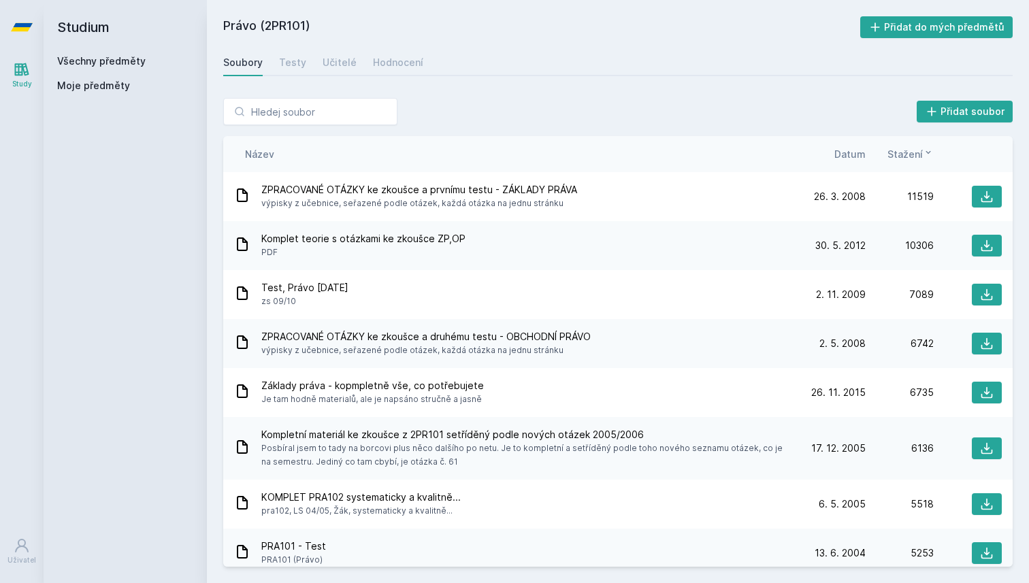  Describe the element at coordinates (839, 449) in the screenshot. I see `span: 17. 12. 2005` at that location.